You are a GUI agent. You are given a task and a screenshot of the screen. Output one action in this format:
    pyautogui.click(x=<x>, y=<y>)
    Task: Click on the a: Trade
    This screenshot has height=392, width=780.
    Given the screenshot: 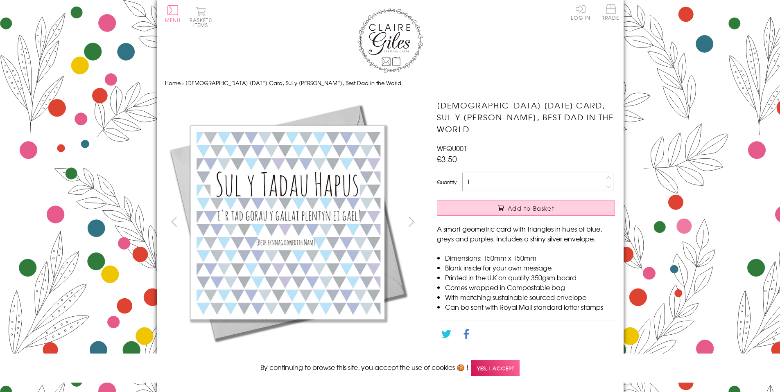 What is the action you would take?
    pyautogui.click(x=611, y=13)
    